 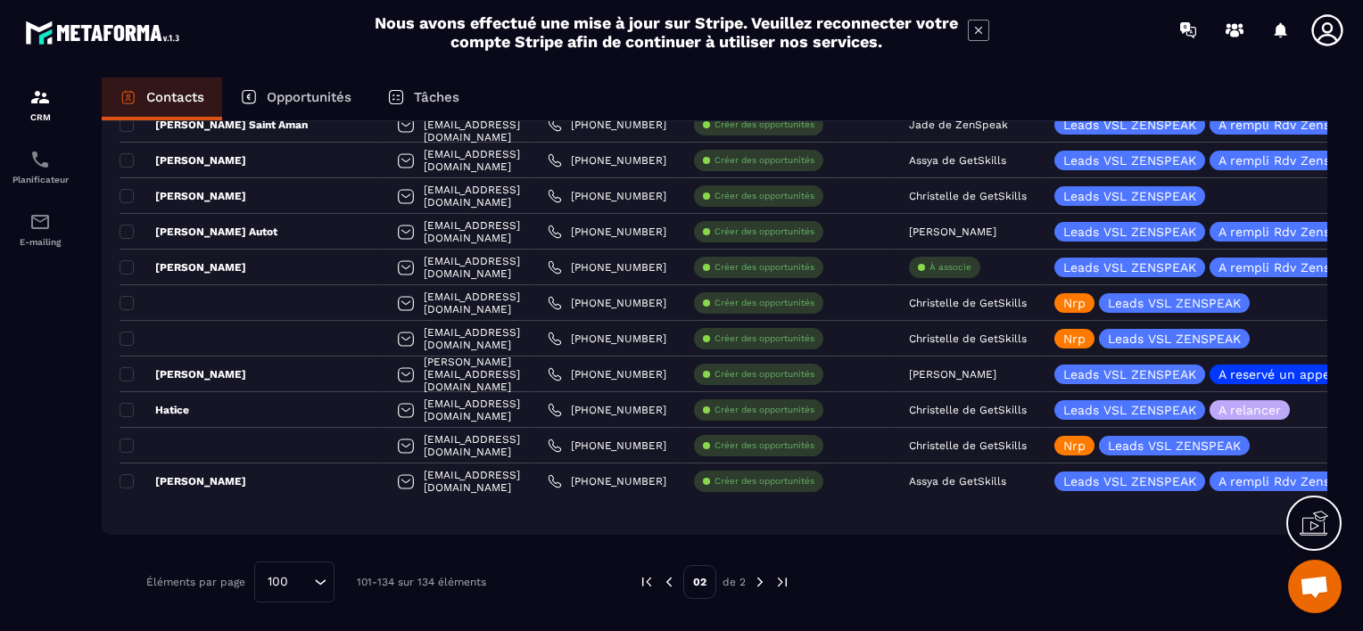 I want to click on p: Hatice, so click(x=154, y=410).